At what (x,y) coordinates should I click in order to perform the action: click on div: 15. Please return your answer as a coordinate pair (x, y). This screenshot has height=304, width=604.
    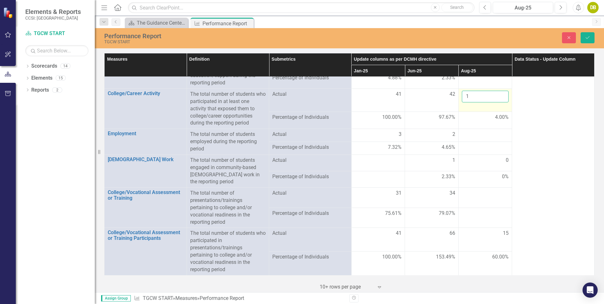
    Looking at the image, I should click on (61, 78).